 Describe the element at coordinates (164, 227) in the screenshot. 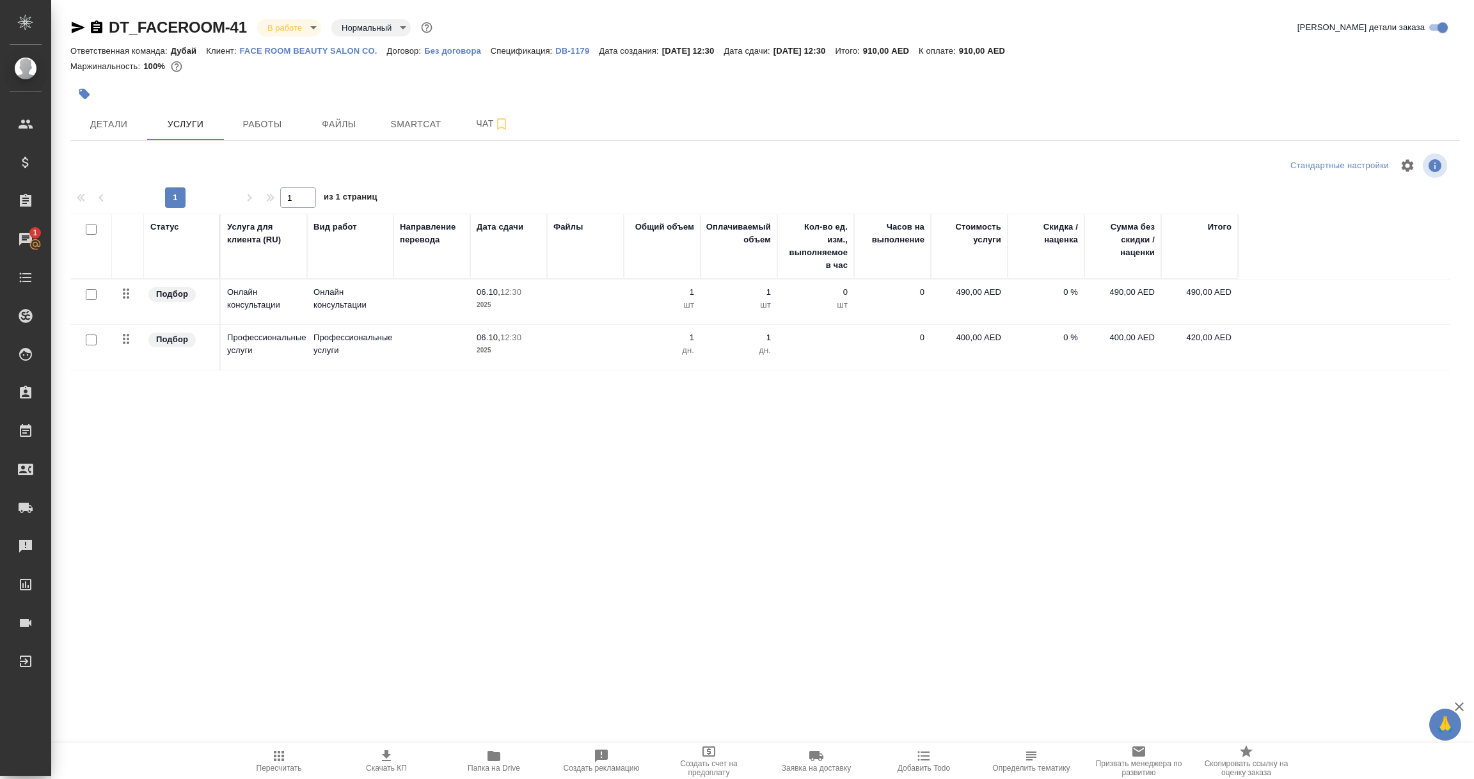

I see `div: Статус` at that location.